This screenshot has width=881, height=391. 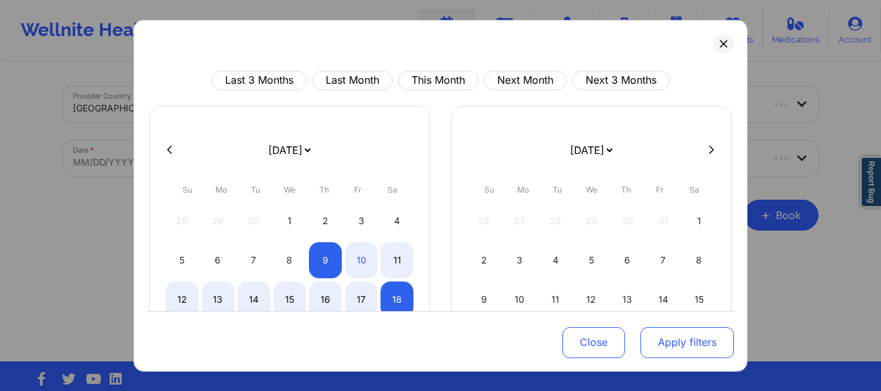 I want to click on div: Wed Oct 08 2025, so click(x=289, y=260).